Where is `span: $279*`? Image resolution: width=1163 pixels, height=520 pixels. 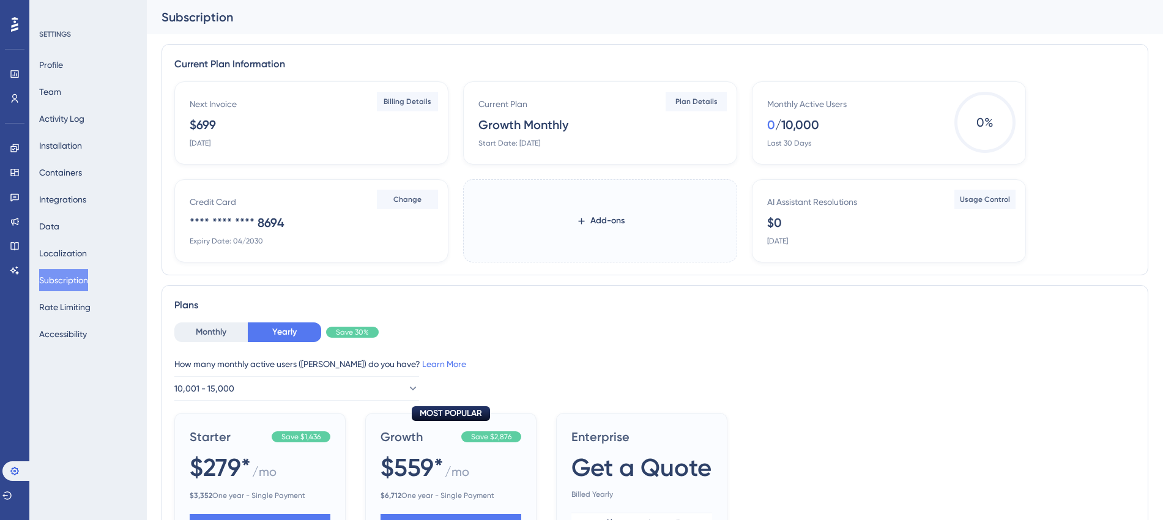 span: $279* is located at coordinates (220, 467).